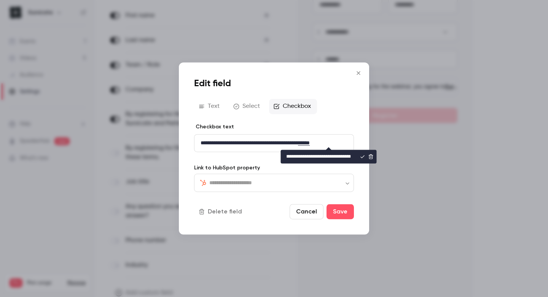  Describe the element at coordinates (293, 106) in the screenshot. I see `button: Checkbox` at that location.